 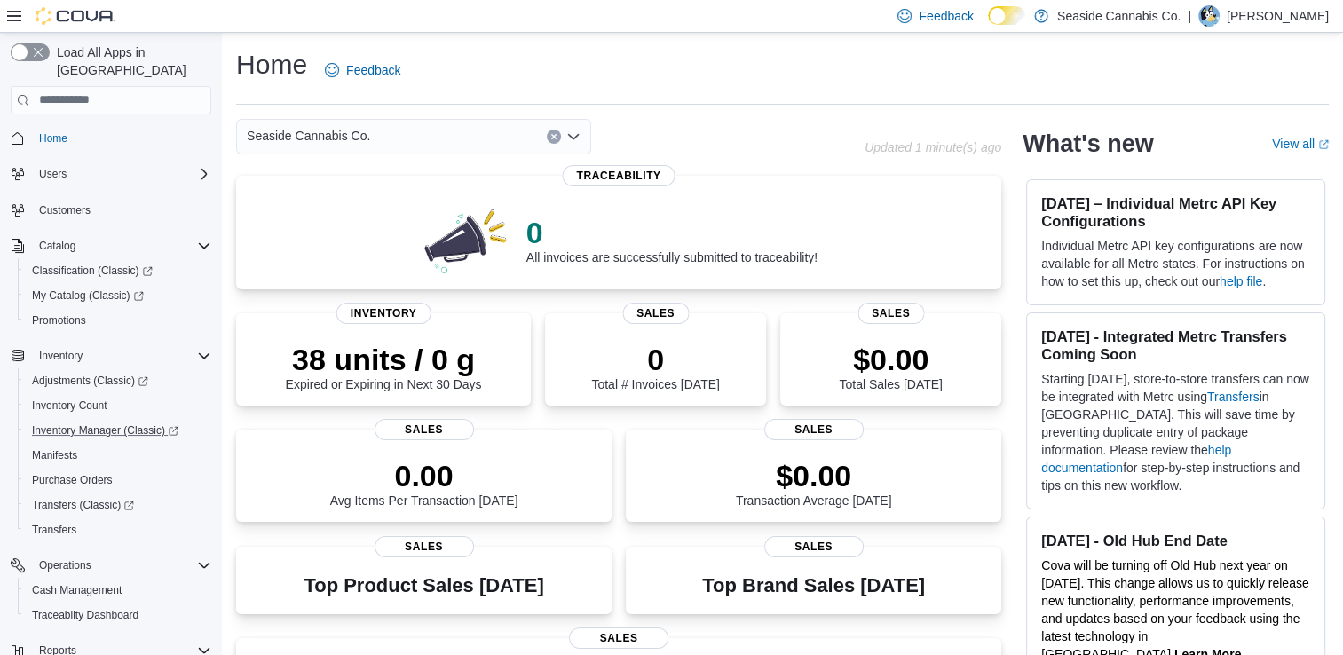 What do you see at coordinates (1136, 459) in the screenshot?
I see `a: help documentation` at bounding box center [1136, 459].